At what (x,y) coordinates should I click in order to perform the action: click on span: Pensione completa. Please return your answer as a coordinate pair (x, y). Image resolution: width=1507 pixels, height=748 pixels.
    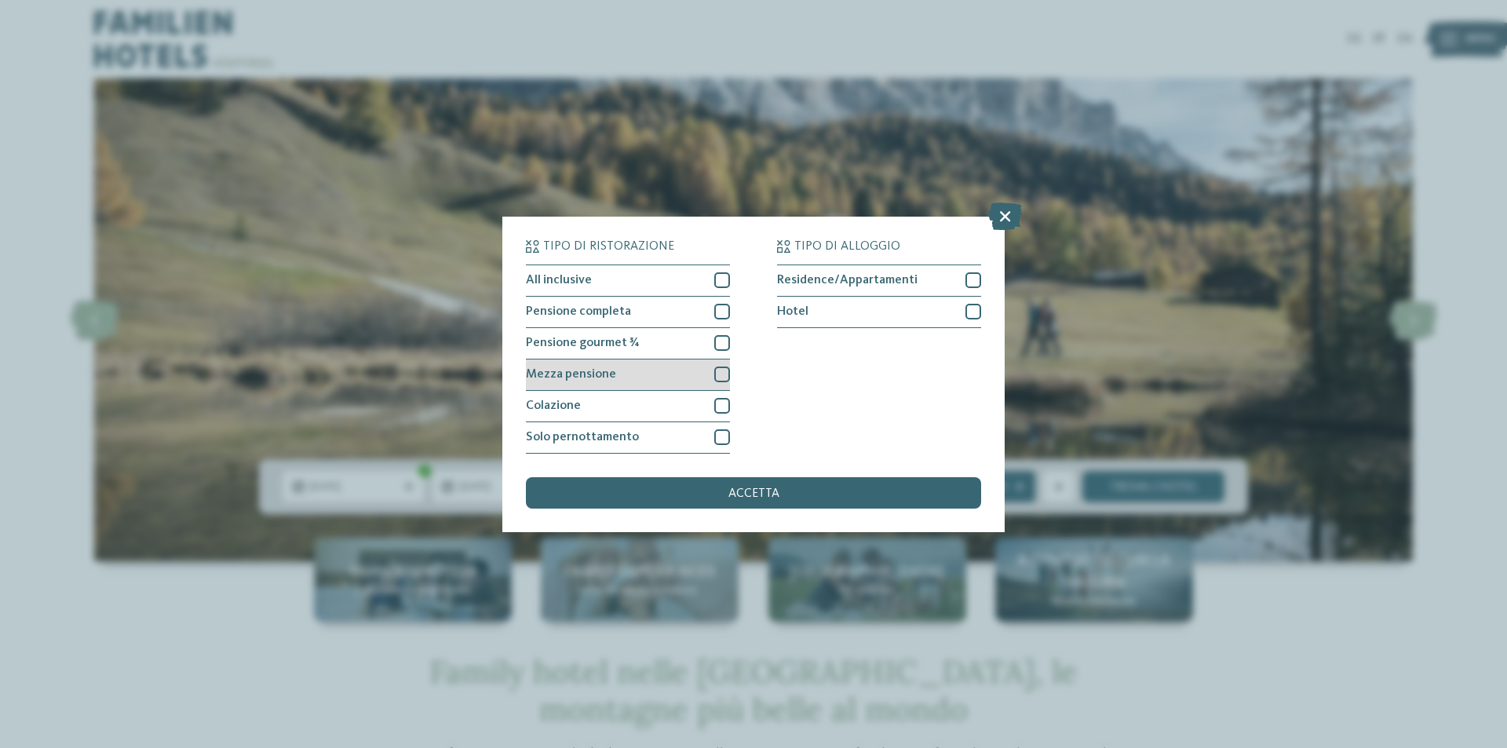
    Looking at the image, I should click on (579, 312).